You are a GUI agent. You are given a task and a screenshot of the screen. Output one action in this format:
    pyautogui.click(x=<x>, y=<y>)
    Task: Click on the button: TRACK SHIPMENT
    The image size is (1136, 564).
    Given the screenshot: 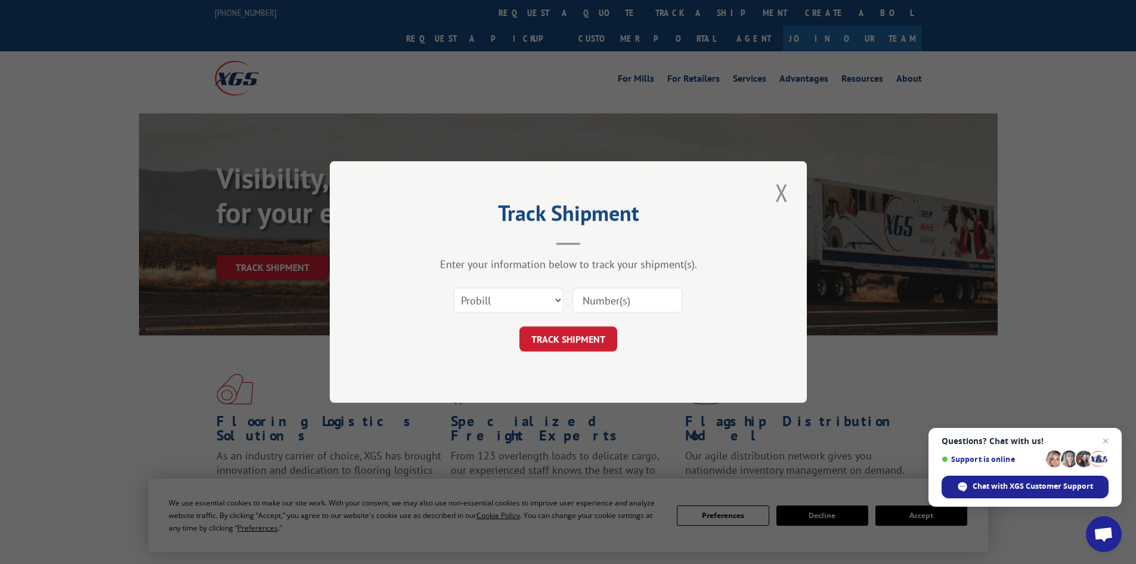 What is the action you would take?
    pyautogui.click(x=568, y=339)
    